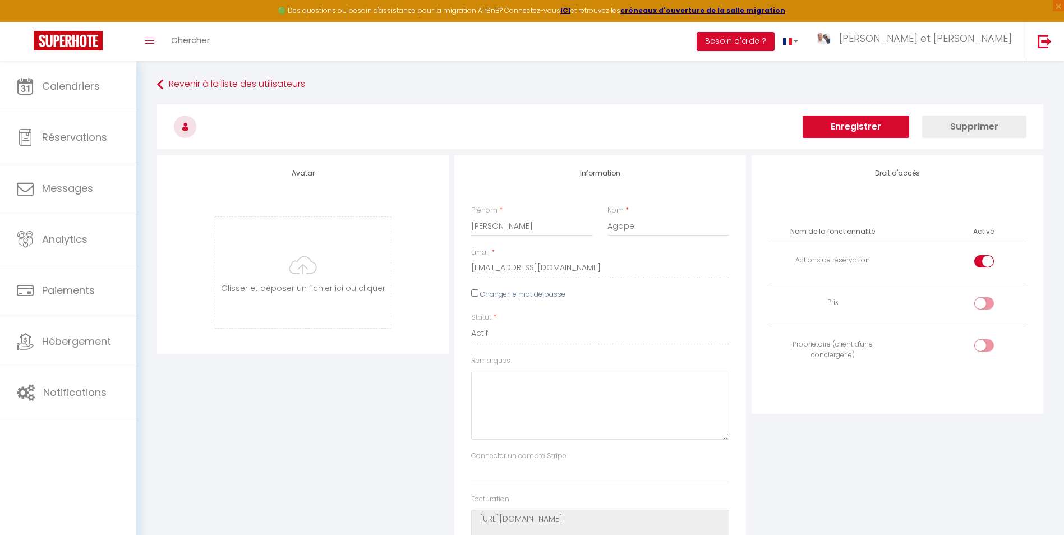 This screenshot has height=535, width=1064. Describe the element at coordinates (490, 499) in the screenshot. I see `label: Facturation` at that location.